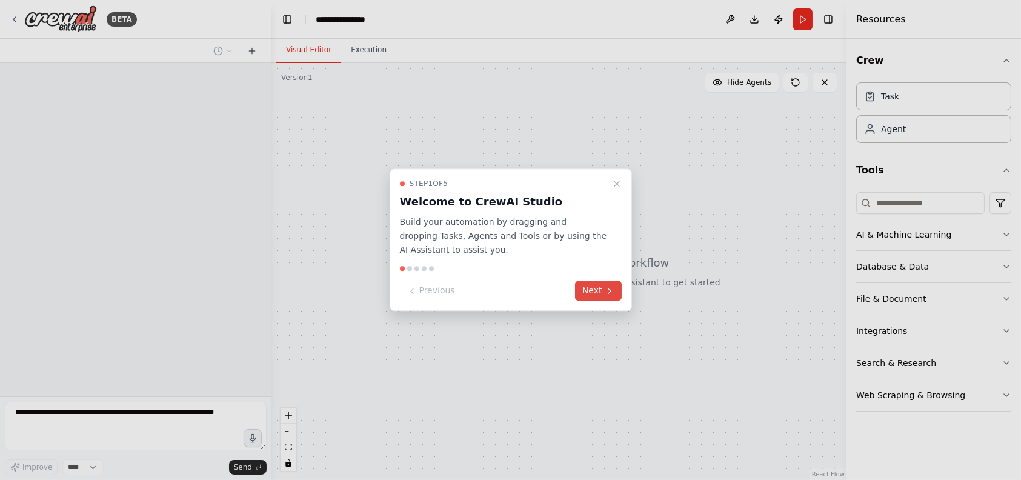 This screenshot has height=480, width=1021. Describe the element at coordinates (598, 291) in the screenshot. I see `button: Next` at that location.